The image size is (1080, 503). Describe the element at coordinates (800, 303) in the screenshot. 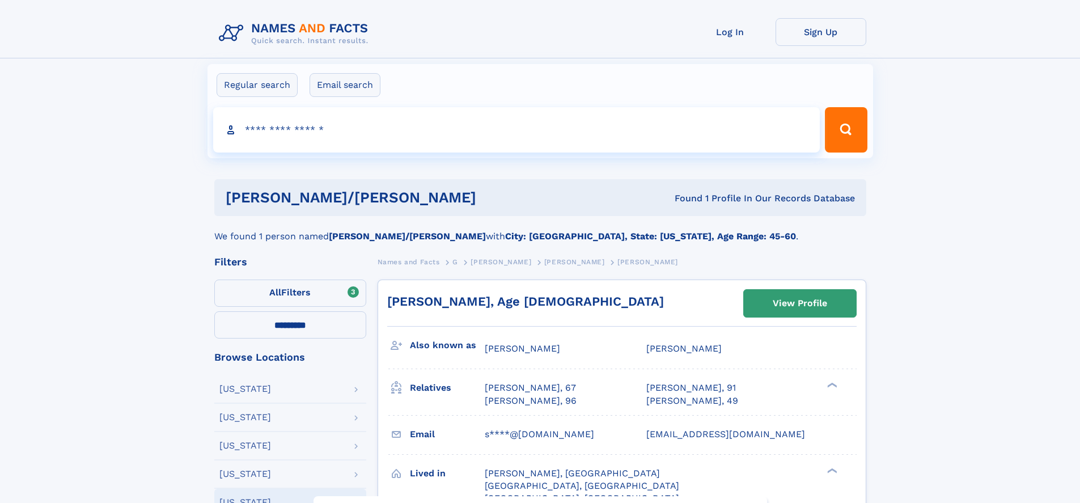

I see `div: View Profile` at that location.